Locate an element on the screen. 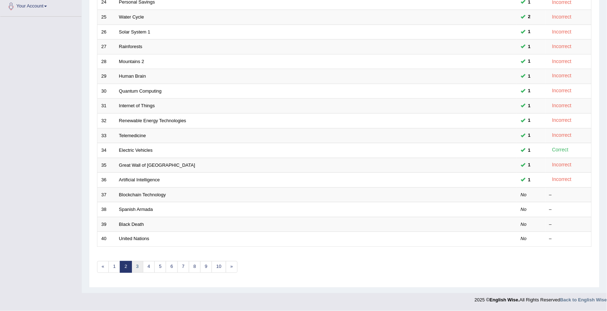 The image size is (607, 311). a: Renewable Energy Technologies is located at coordinates (153, 120).